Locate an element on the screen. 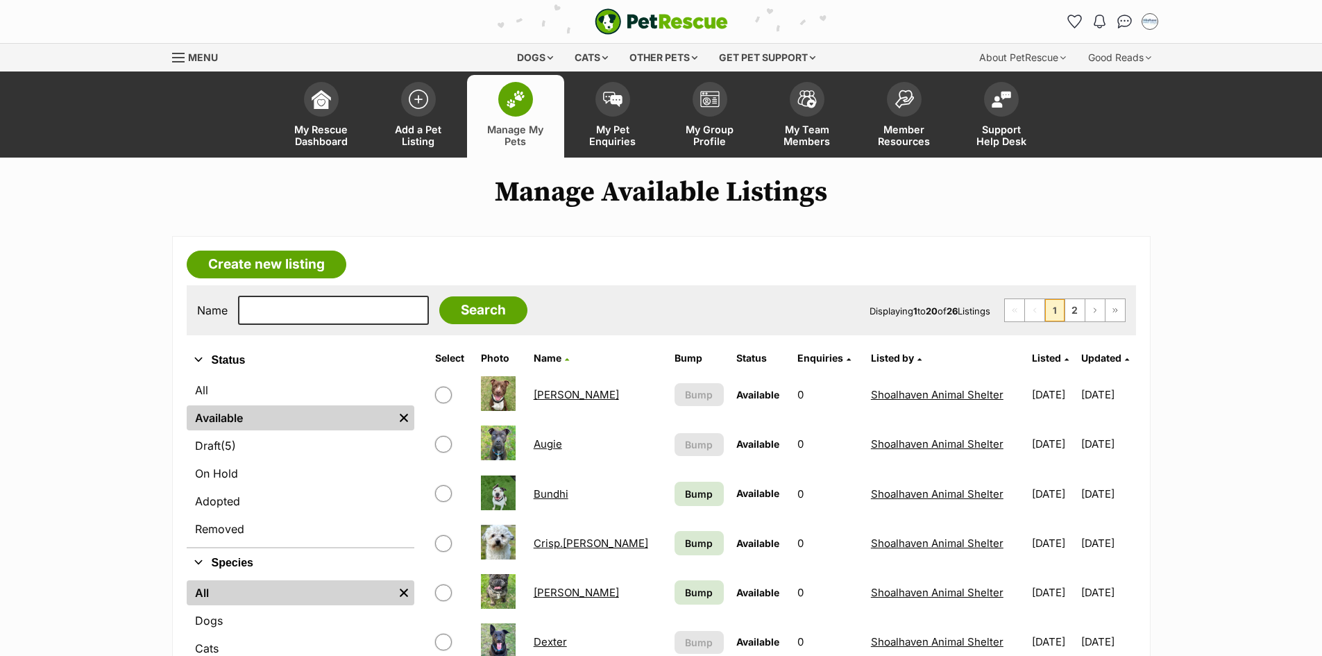 Image resolution: width=1322 pixels, height=656 pixels. img: manage-my-pets-icon-02211641906a0b7f246fdf0571729dbe1e7629f14944591b6c1af311fb30b64b.svg is located at coordinates (515, 99).